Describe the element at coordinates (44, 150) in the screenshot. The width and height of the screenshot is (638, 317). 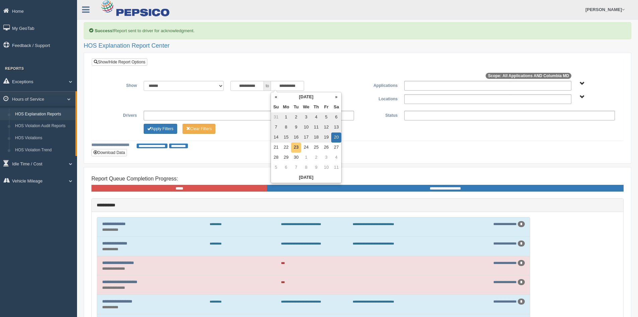
I see `a: HOS Violation Trend` at that location.